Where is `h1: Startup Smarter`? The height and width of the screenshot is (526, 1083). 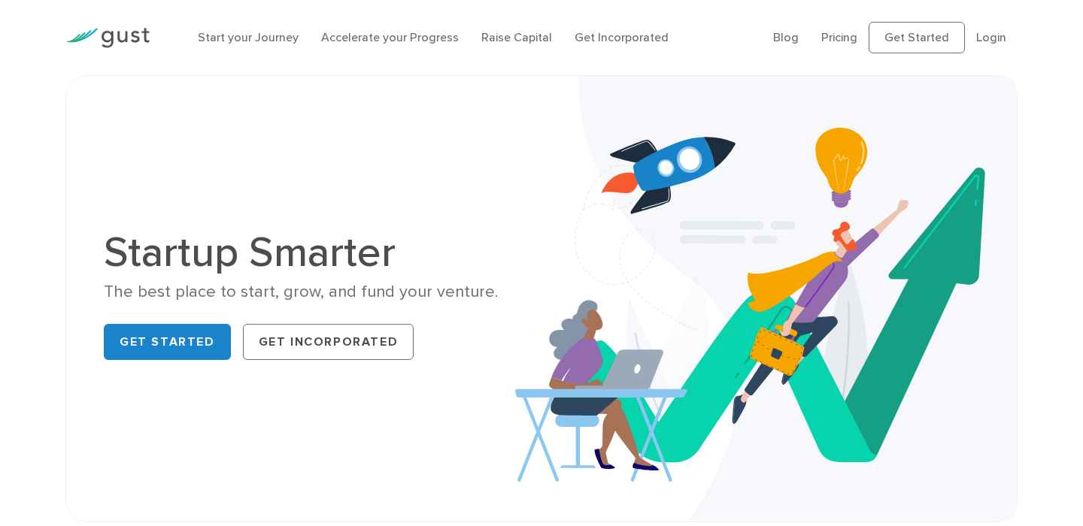 h1: Startup Smarter is located at coordinates (317, 253).